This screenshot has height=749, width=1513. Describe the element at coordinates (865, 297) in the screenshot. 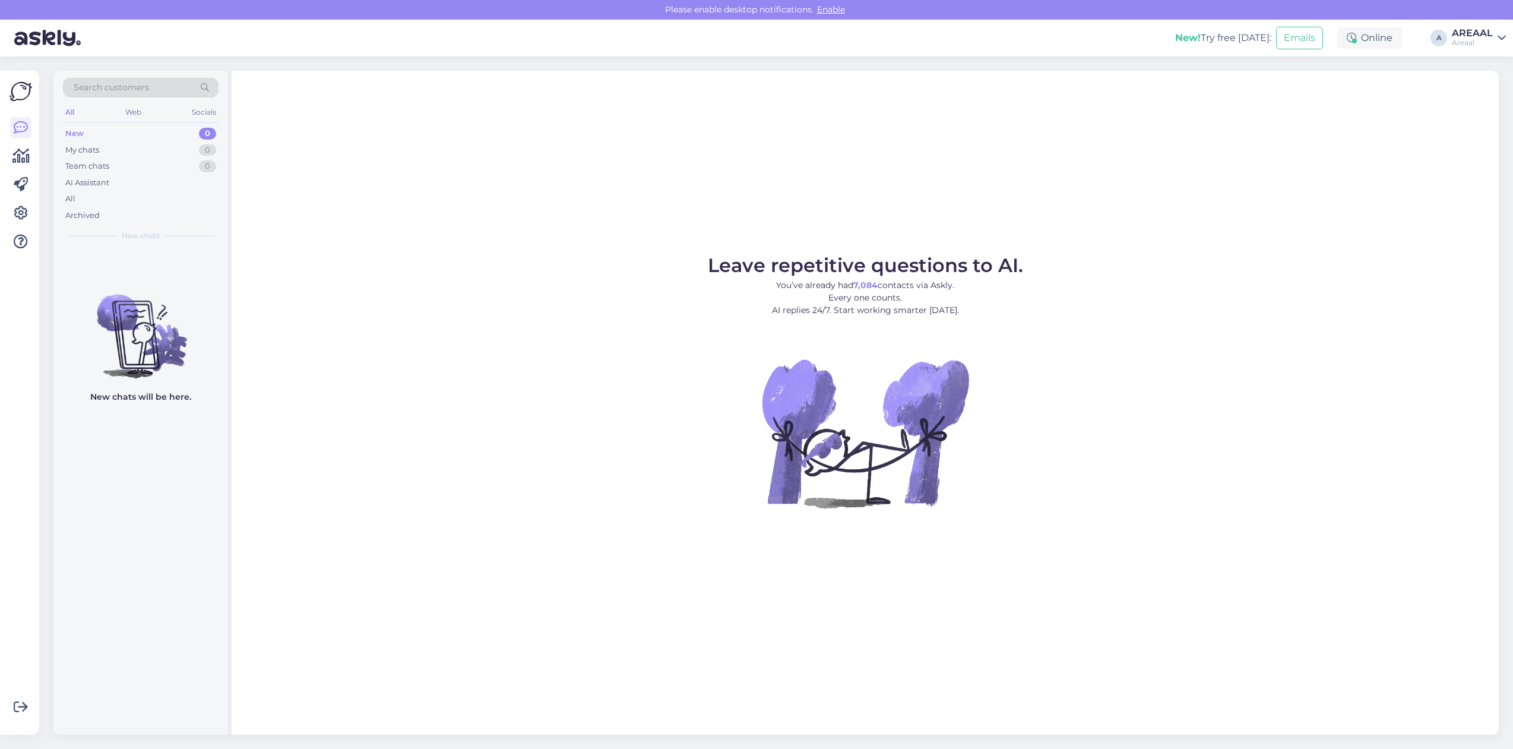

I see `p: You’ve already had contacts via Askly. Every one counts. AI replies 24/7. Start working smarter [...` at that location.